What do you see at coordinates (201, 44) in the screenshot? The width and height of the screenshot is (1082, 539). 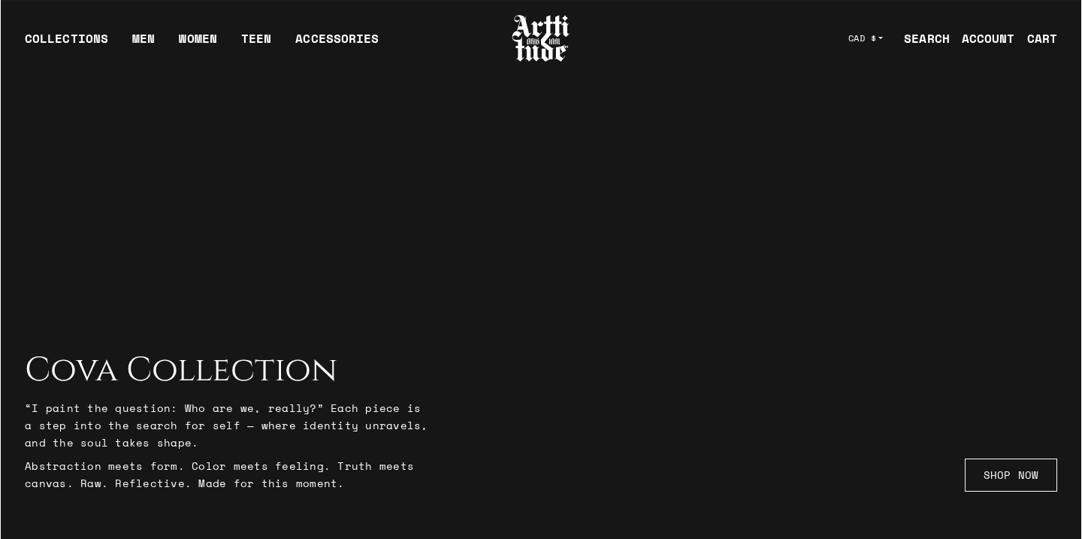 I see `ul: Main navigation` at bounding box center [201, 44].